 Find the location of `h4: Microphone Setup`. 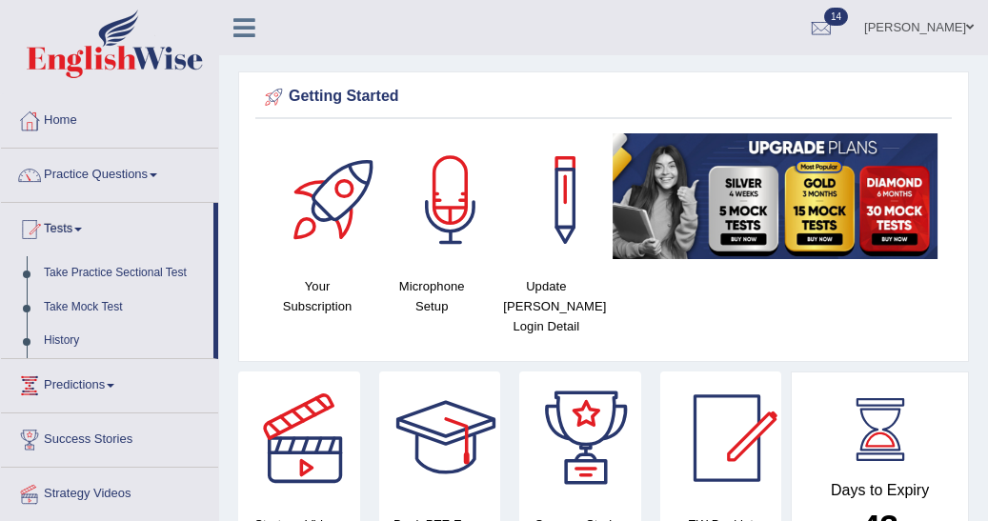

h4: Microphone Setup is located at coordinates (432, 296).